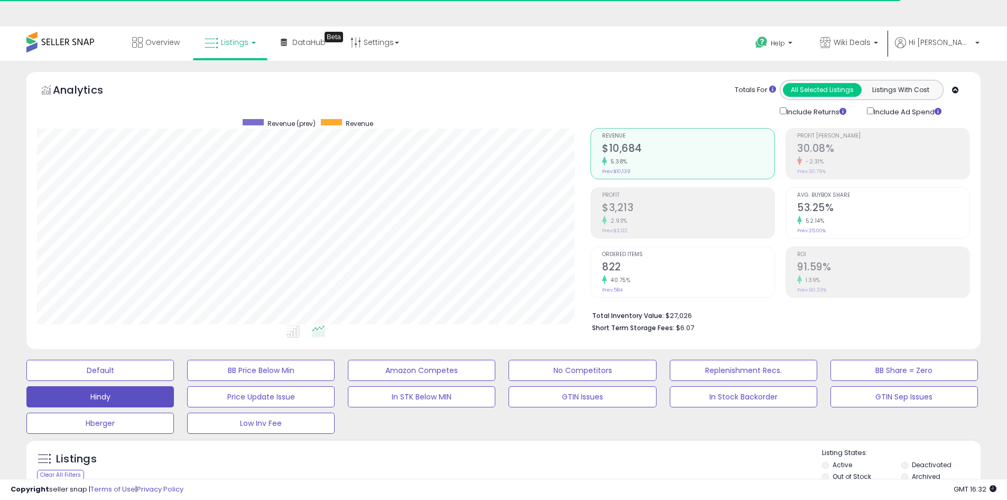  What do you see at coordinates (904, 370) in the screenshot?
I see `button: BB Share = Zero` at bounding box center [904, 370].